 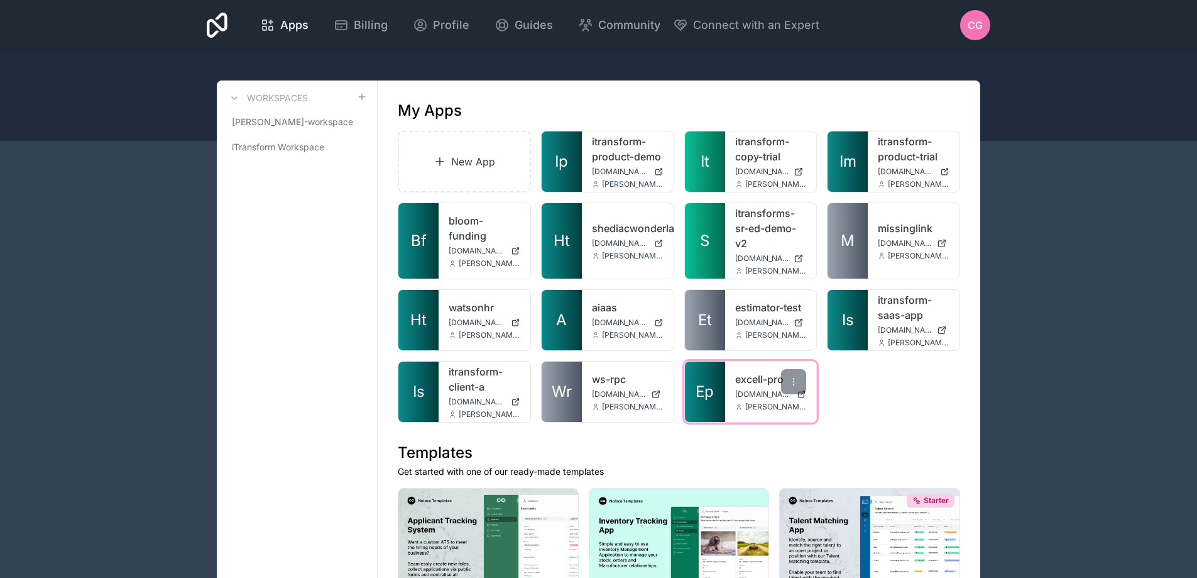 What do you see at coordinates (361, 25) in the screenshot?
I see `a: Billing` at bounding box center [361, 25].